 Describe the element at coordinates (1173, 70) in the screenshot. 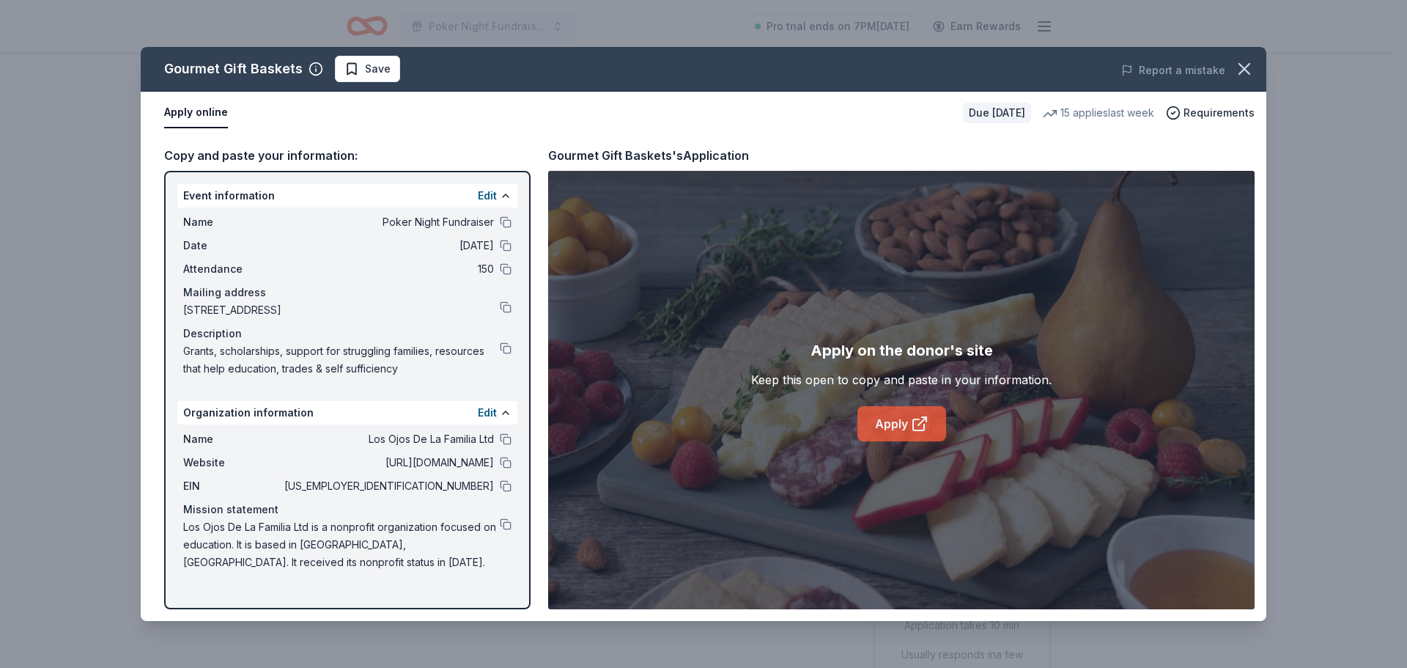

I see `button: Report a mistake` at that location.